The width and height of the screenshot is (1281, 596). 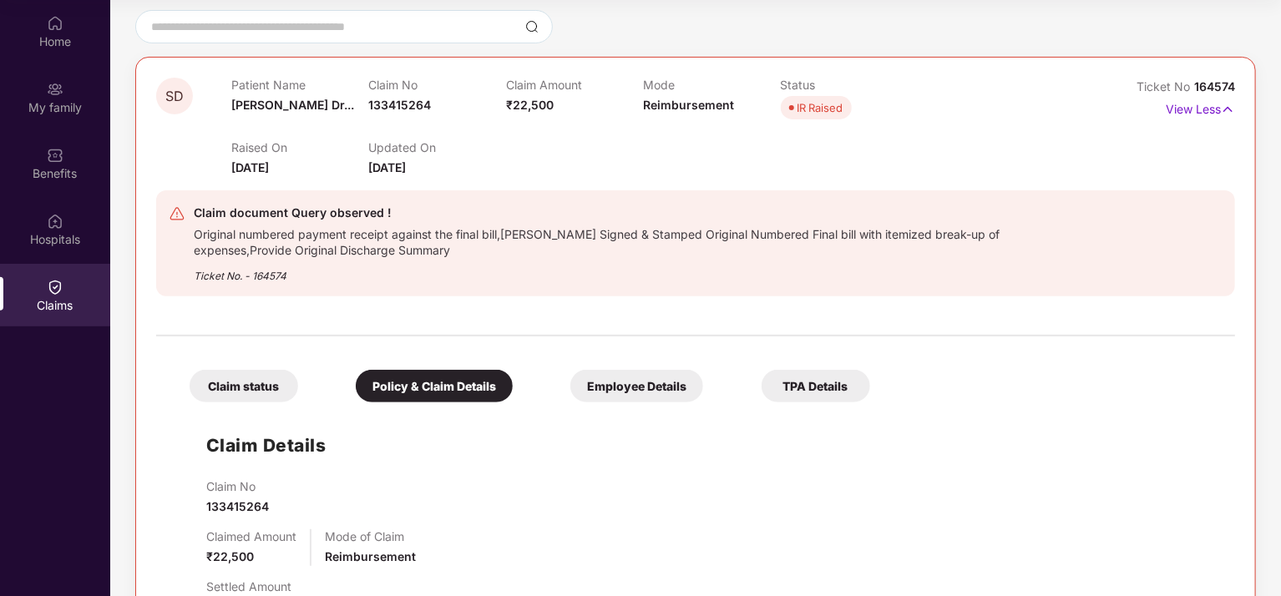 What do you see at coordinates (711, 84) in the screenshot?
I see `p: Mode` at bounding box center [711, 84].